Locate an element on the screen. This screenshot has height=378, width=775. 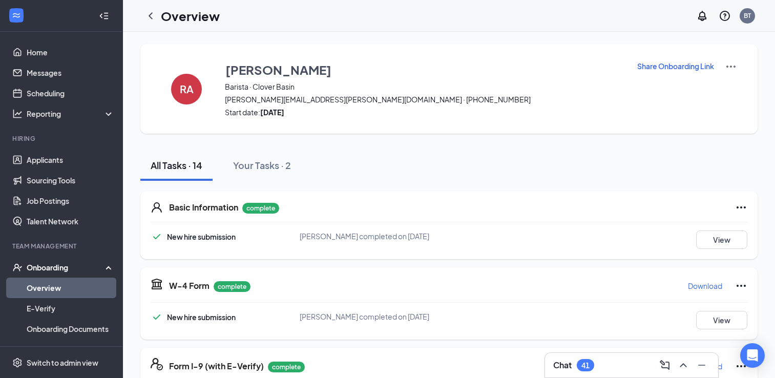
a: Messages is located at coordinates (70, 73).